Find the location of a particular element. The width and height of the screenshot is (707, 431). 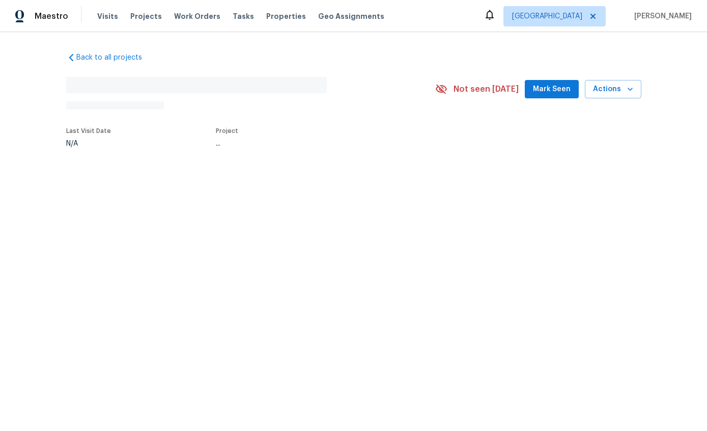

span: Mark Seen is located at coordinates (552, 89).